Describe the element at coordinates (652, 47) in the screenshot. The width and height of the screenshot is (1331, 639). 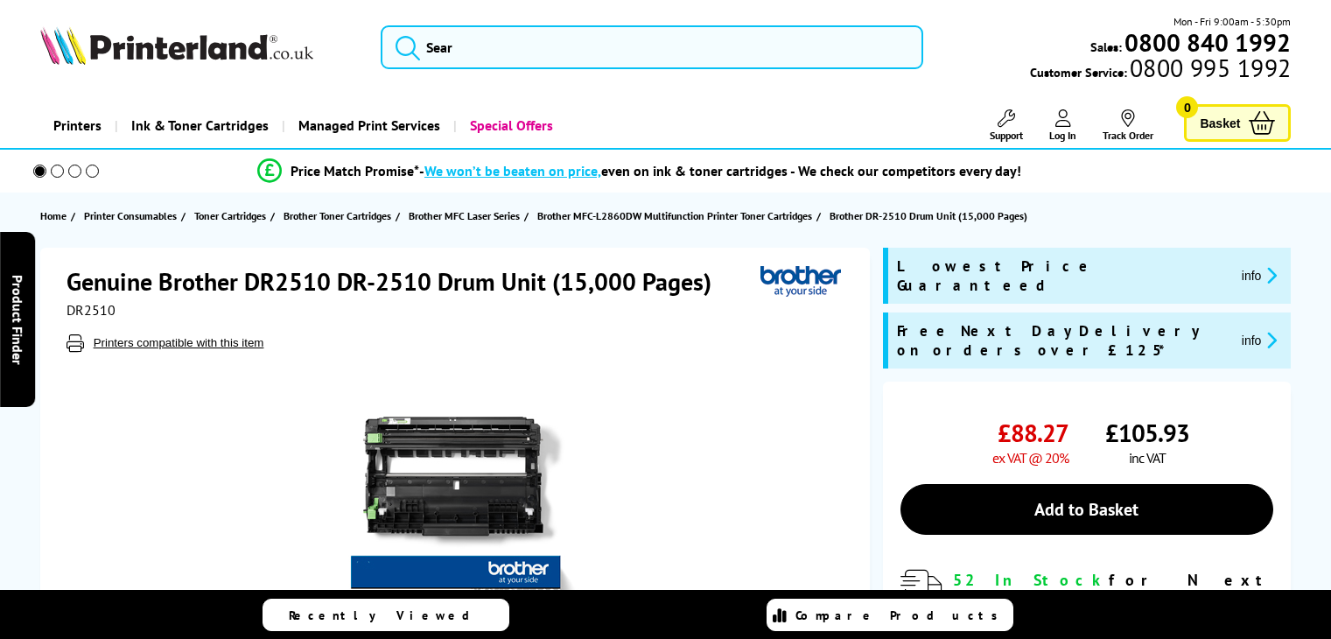
I see `input: Sear` at that location.